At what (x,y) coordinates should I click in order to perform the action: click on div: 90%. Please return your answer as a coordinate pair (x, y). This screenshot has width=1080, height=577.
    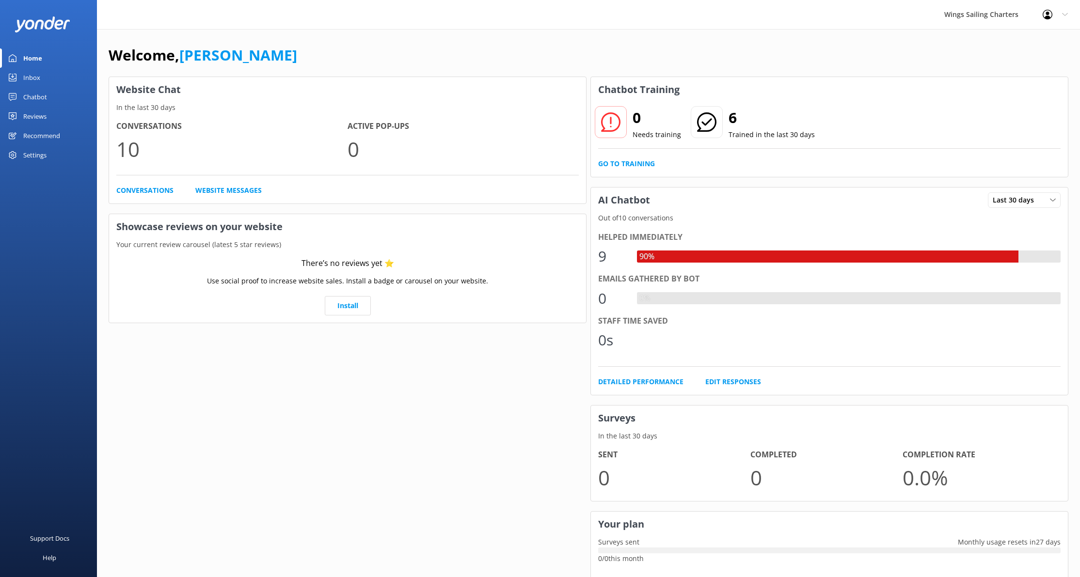
    Looking at the image, I should click on (646, 257).